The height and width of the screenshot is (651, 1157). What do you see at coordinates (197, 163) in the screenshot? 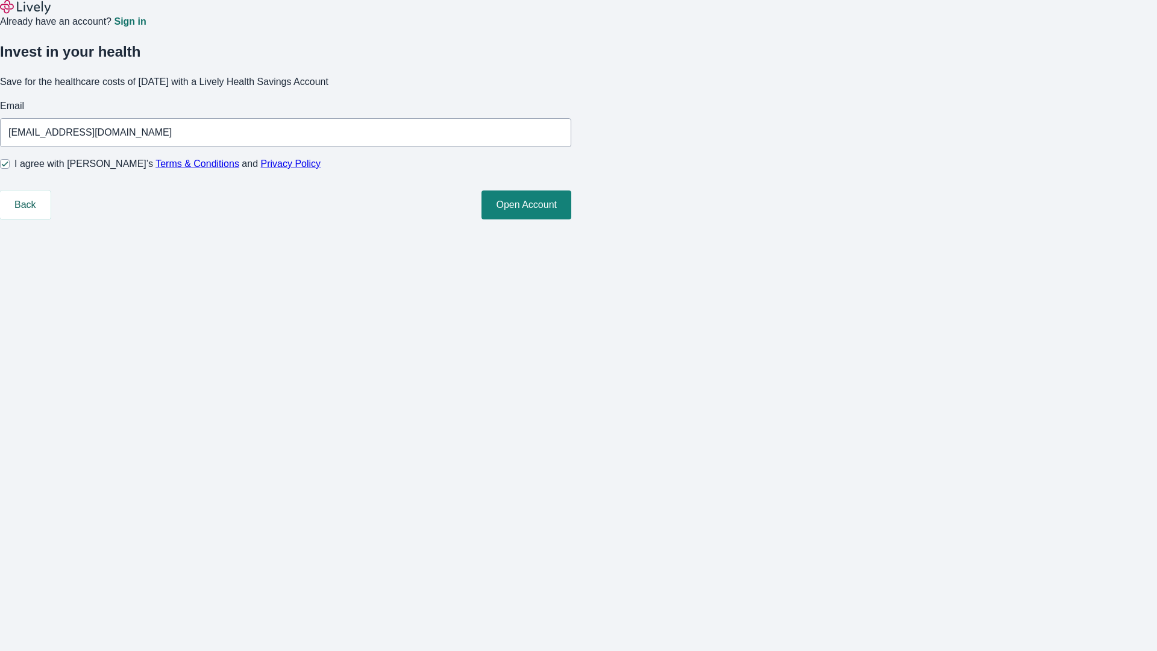
I see `a: Terms & Conditions` at bounding box center [197, 163].